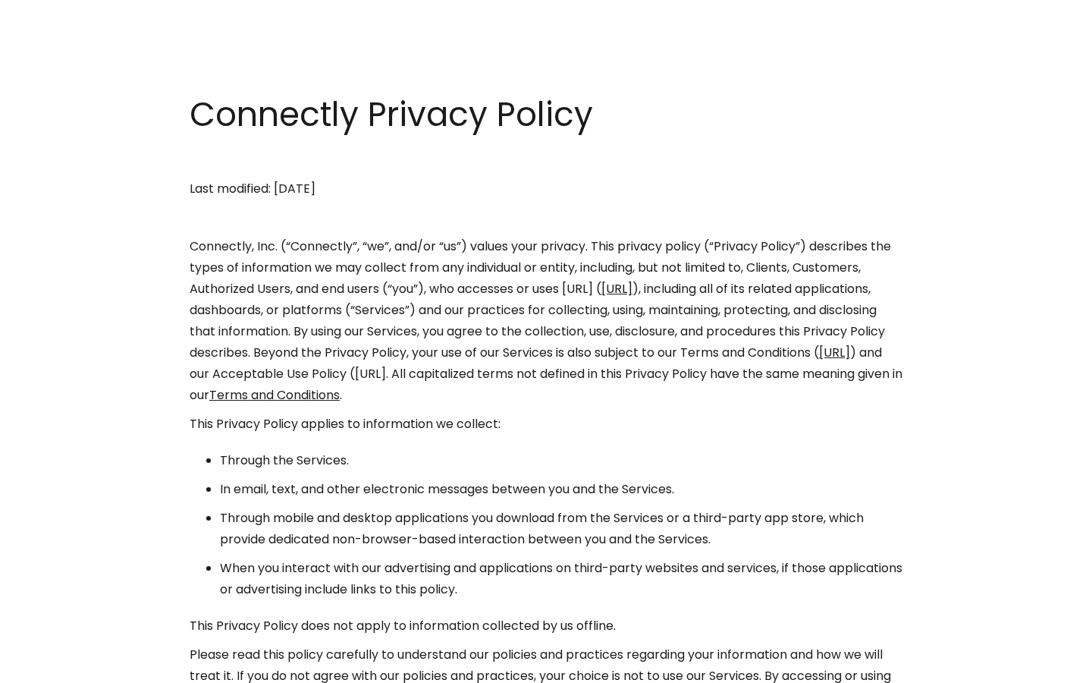  What do you see at coordinates (275, 394) in the screenshot?
I see `a: Terms and Conditions` at bounding box center [275, 394].